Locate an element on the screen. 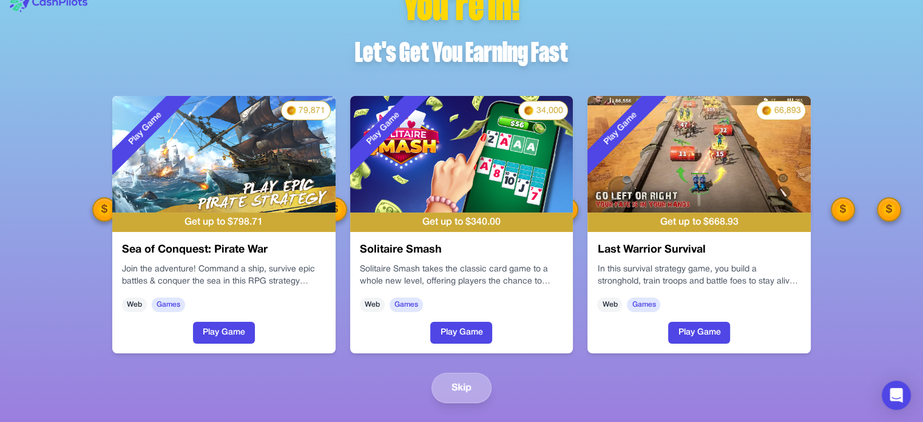  p: Solitaire Smash takes the classic card game to a whole new level, offering players the chance to ... is located at coordinates (462, 275).